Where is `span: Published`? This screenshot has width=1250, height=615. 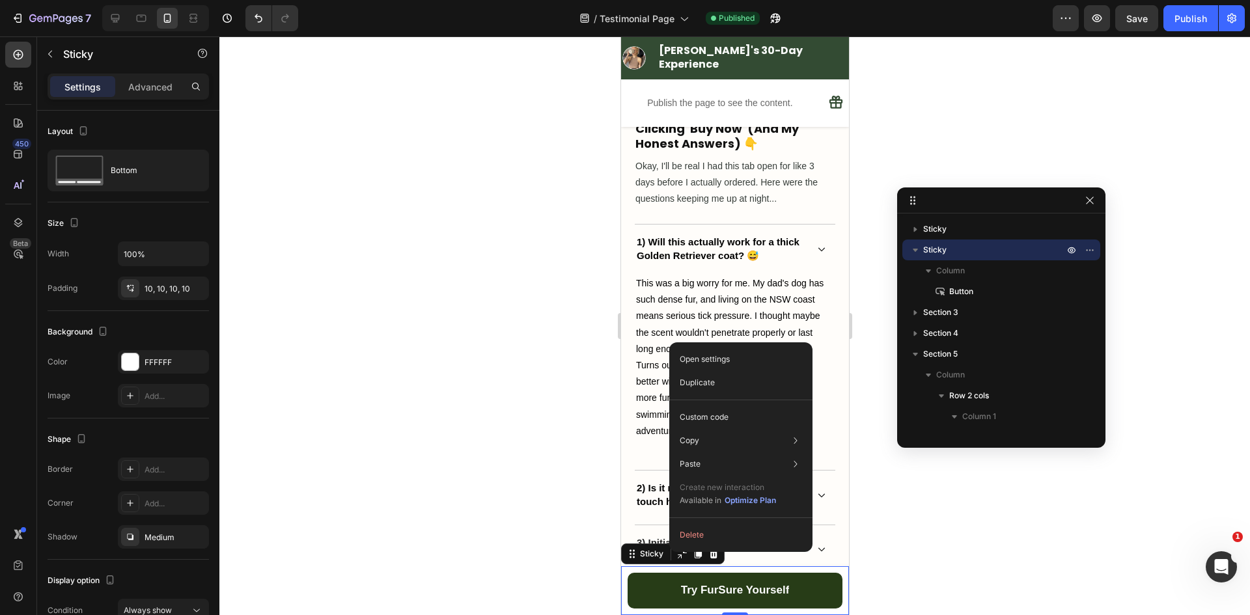
span: Published is located at coordinates (736, 18).